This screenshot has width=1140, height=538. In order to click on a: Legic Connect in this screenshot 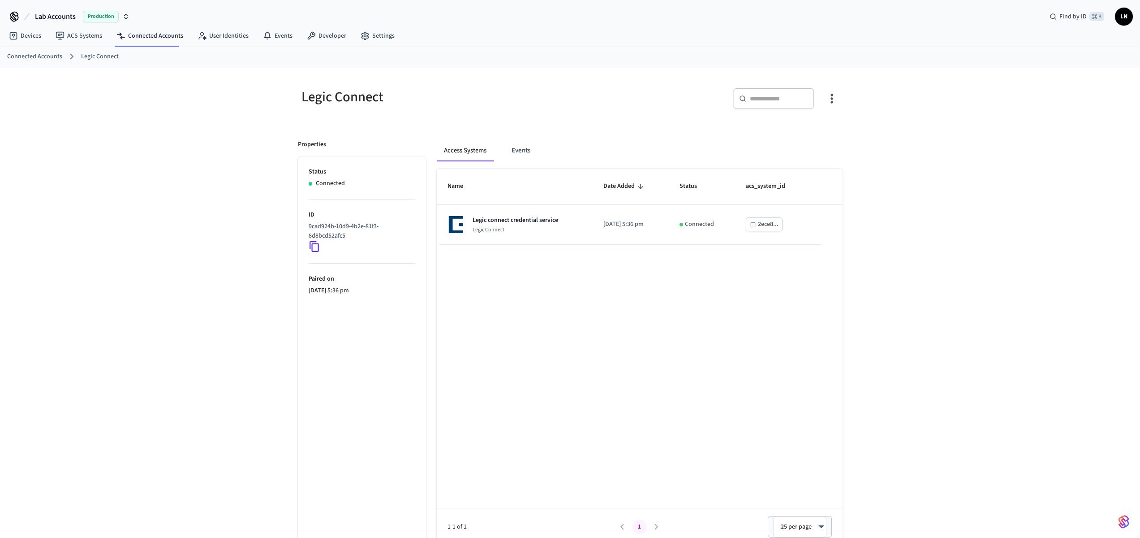, I will do `click(100, 56)`.